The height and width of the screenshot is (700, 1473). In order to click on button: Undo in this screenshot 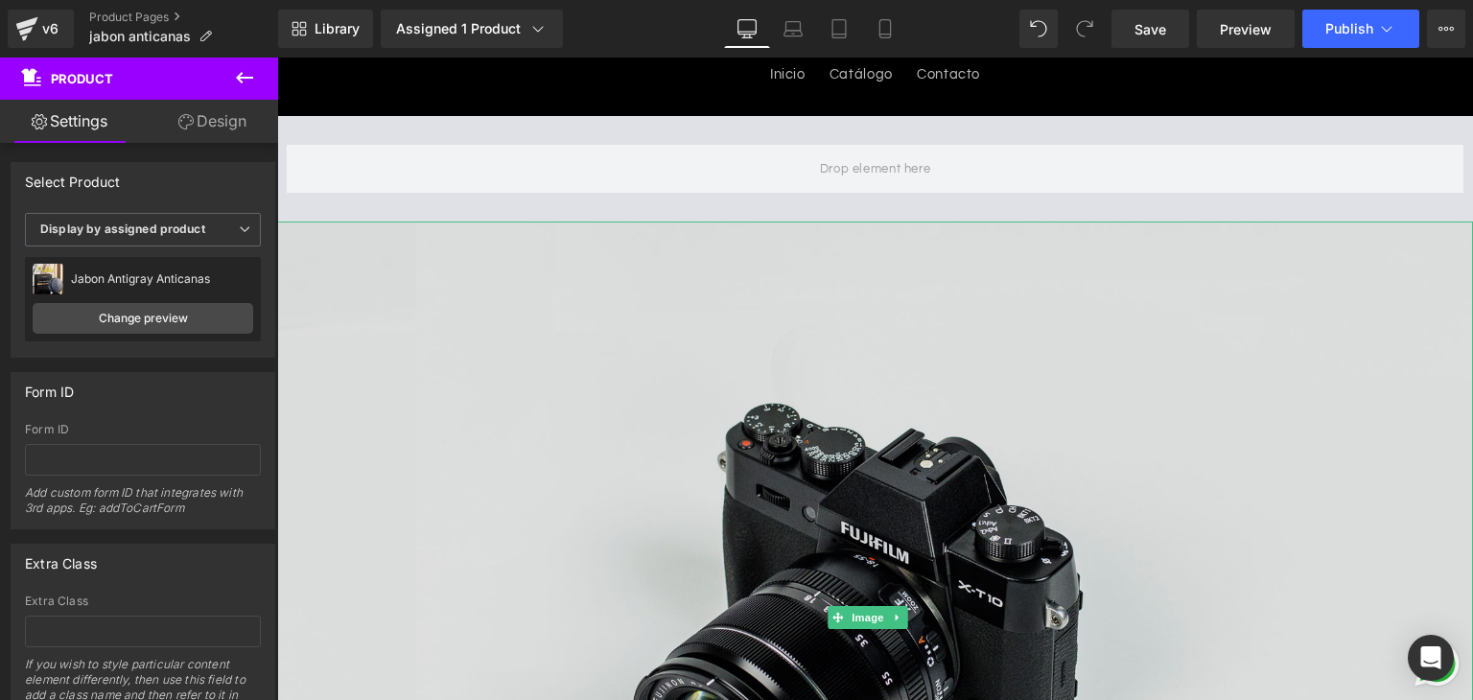, I will do `click(1038, 29)`.